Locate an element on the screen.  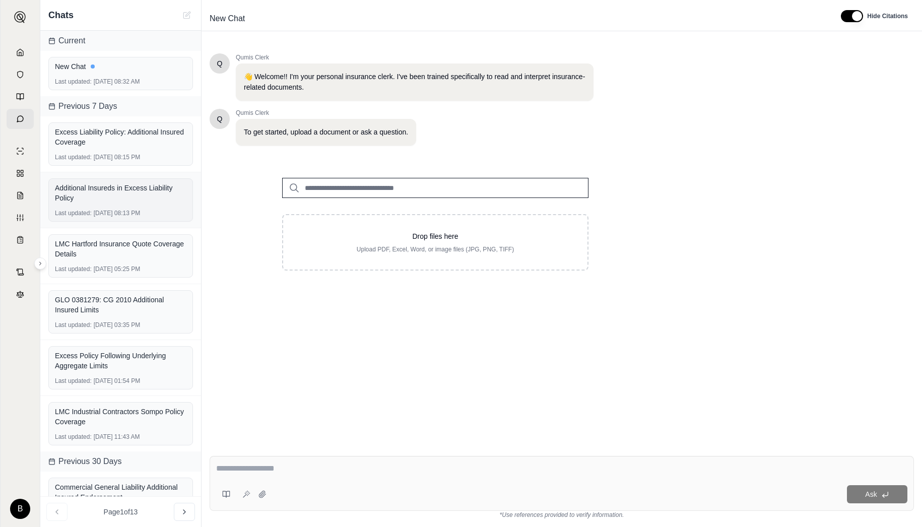
div: Current is located at coordinates (120, 41).